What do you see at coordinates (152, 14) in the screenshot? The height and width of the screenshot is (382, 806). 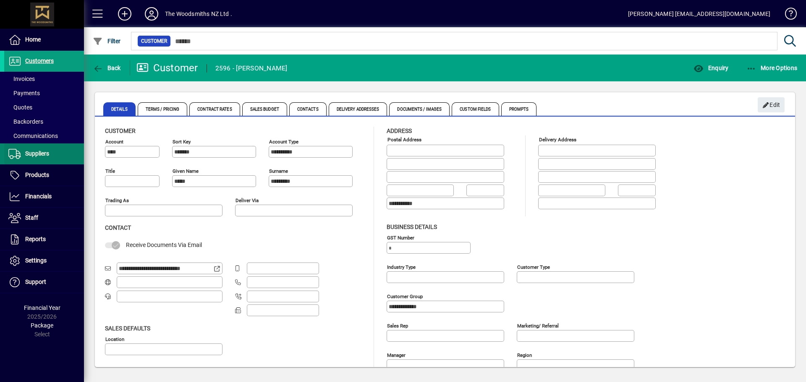 I see `button: Profile` at bounding box center [152, 14].